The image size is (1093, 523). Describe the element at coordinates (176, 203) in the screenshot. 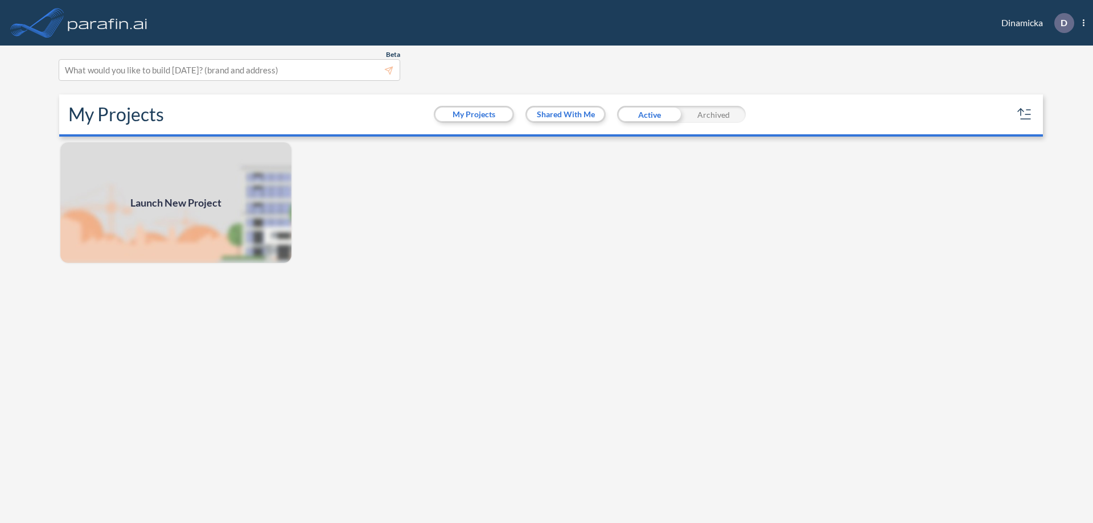

I see `span: Launch New Project` at that location.